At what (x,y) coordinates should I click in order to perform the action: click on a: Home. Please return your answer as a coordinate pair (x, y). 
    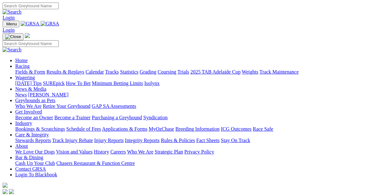
    Looking at the image, I should click on (21, 60).